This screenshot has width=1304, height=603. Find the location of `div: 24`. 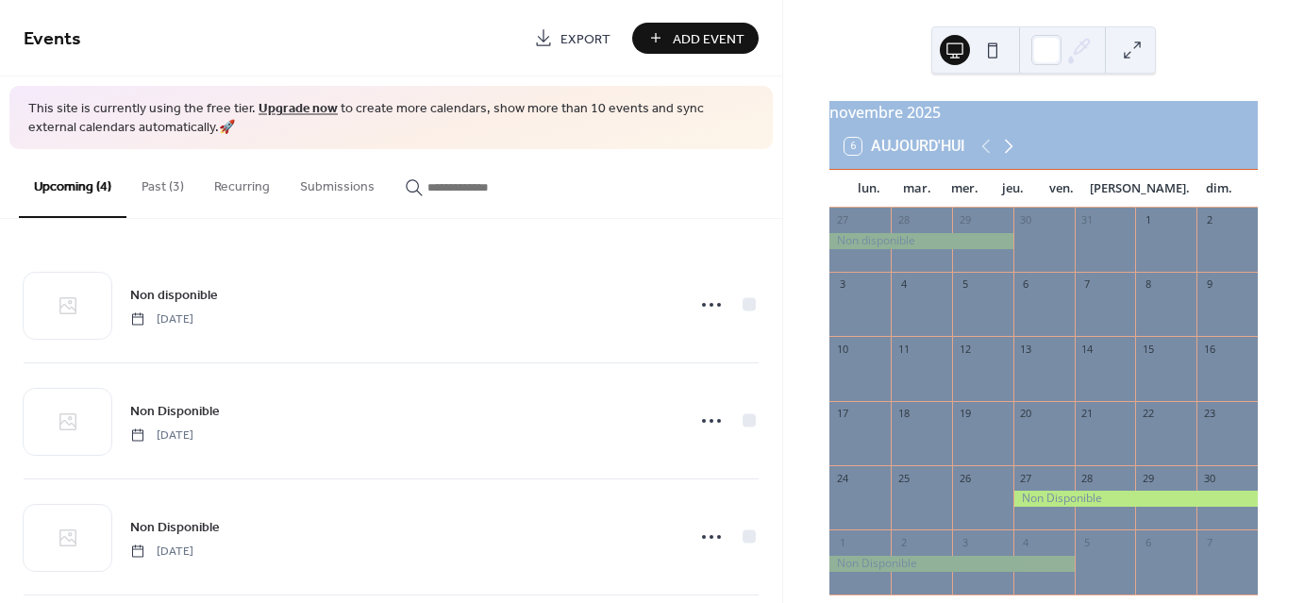

div: 24 is located at coordinates (842, 477).